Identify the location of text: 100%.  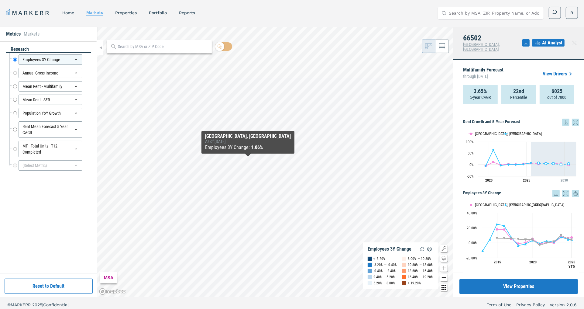
(470, 142).